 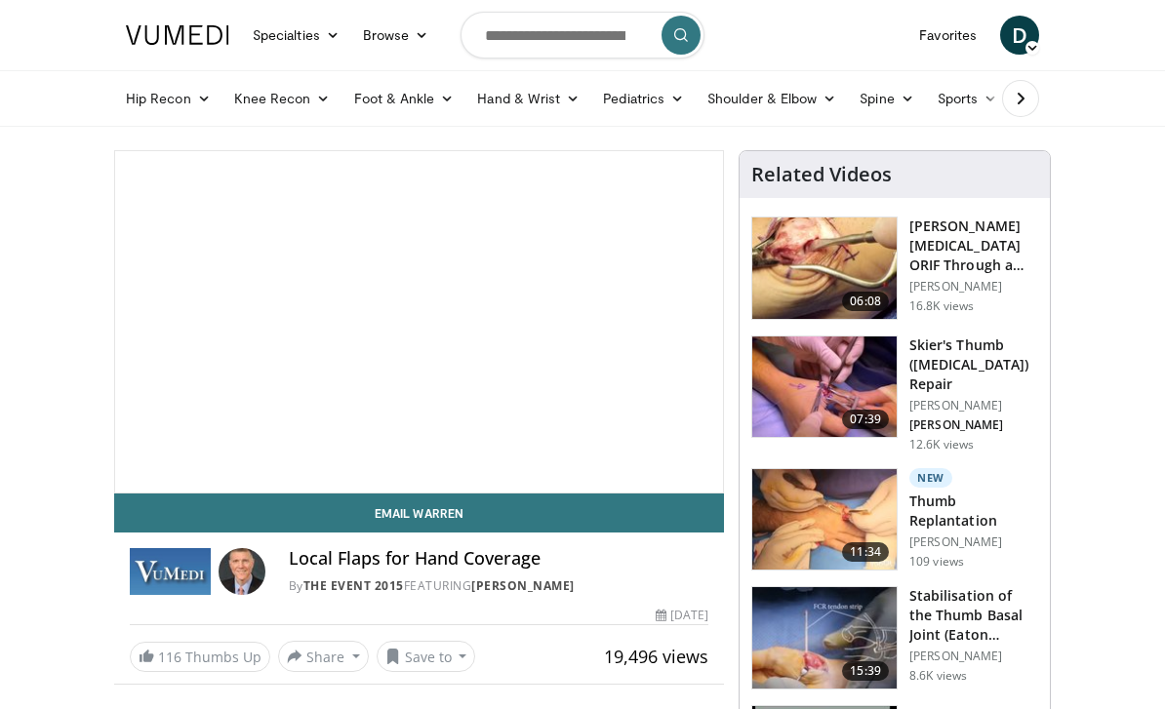 I want to click on span: 06:08, so click(x=865, y=301).